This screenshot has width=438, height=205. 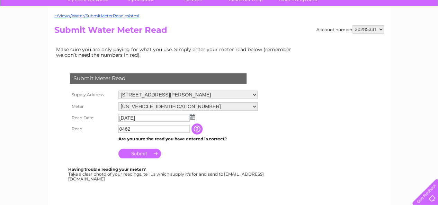 What do you see at coordinates (219, 32) in the screenshot?
I see `h2: Submit Water Meter Read` at bounding box center [219, 32].